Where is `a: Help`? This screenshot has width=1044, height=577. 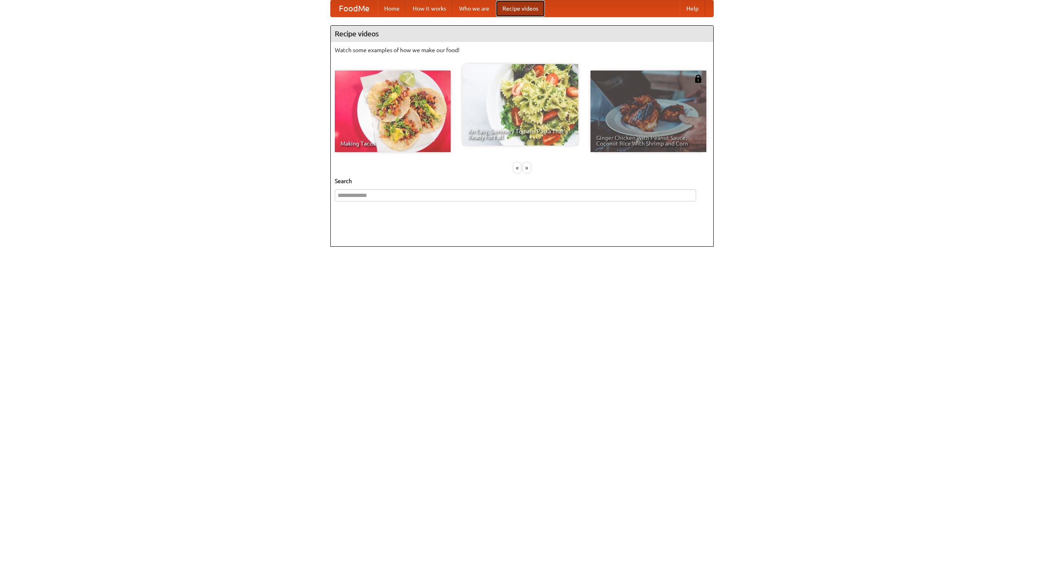
a: Help is located at coordinates (693, 9).